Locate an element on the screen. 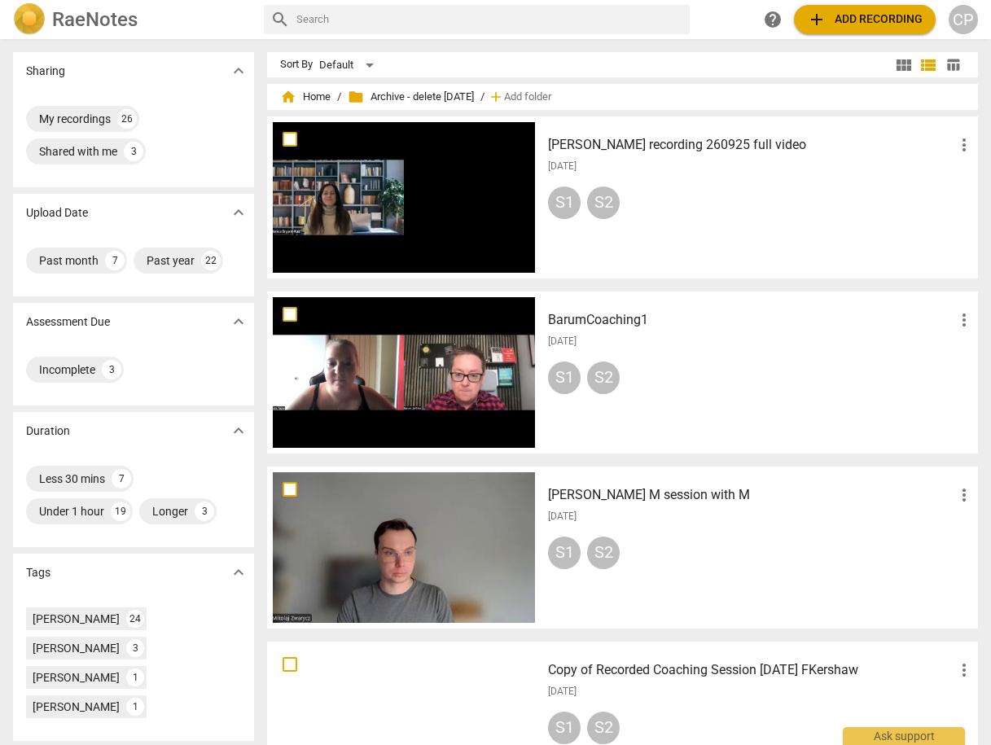 The width and height of the screenshot is (991, 745). div: Incomplete is located at coordinates (67, 370).